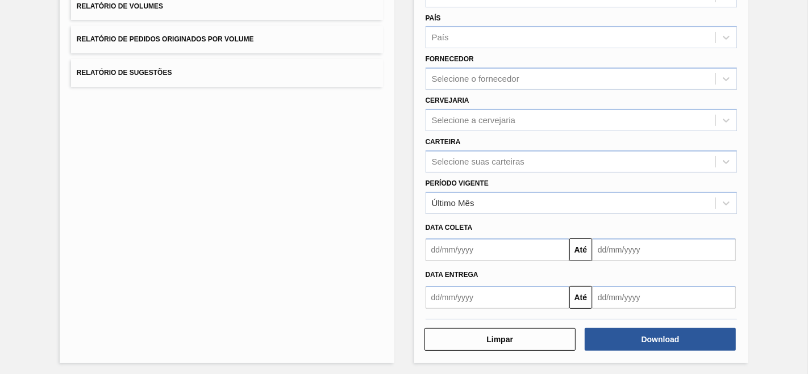  Describe the element at coordinates (474, 120) in the screenshot. I see `div: Selecione a cervejaria` at that location.